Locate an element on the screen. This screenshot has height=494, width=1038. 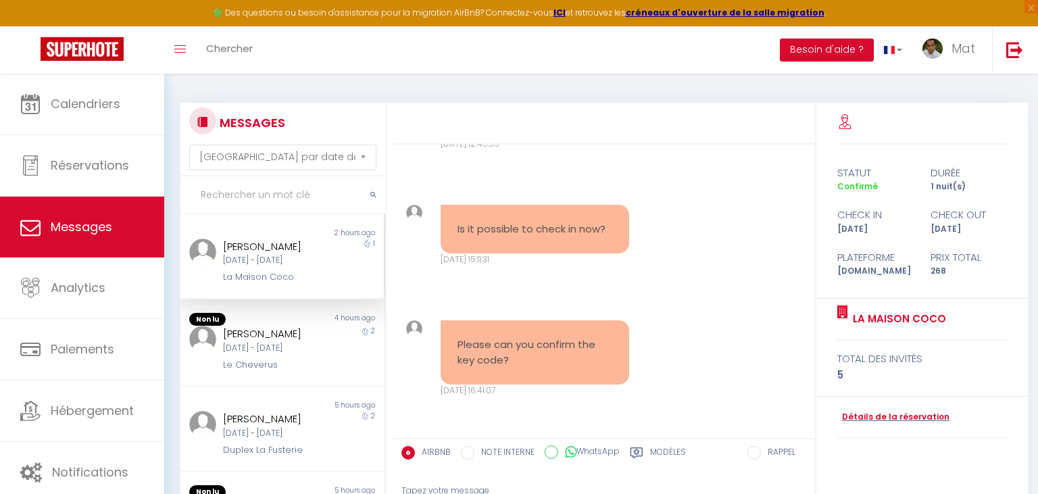
a: Détails de la réservation is located at coordinates (893, 417).